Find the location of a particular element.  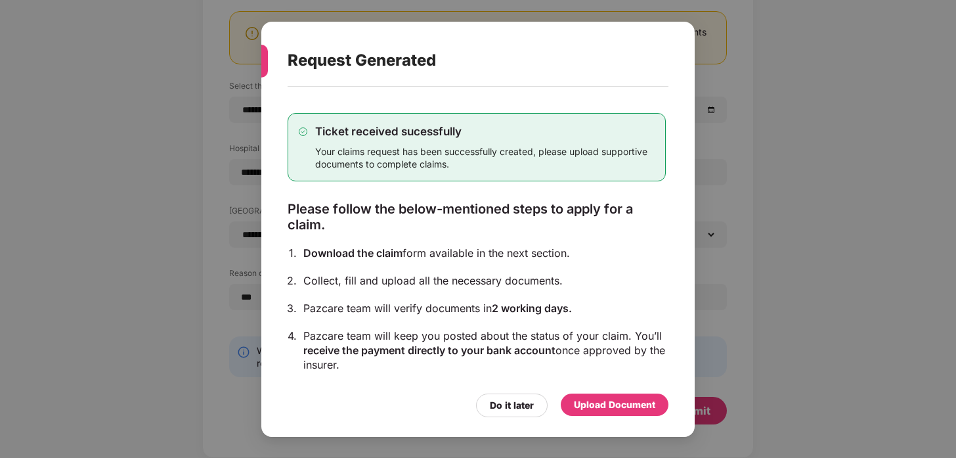

div: 1. is located at coordinates (293, 252).